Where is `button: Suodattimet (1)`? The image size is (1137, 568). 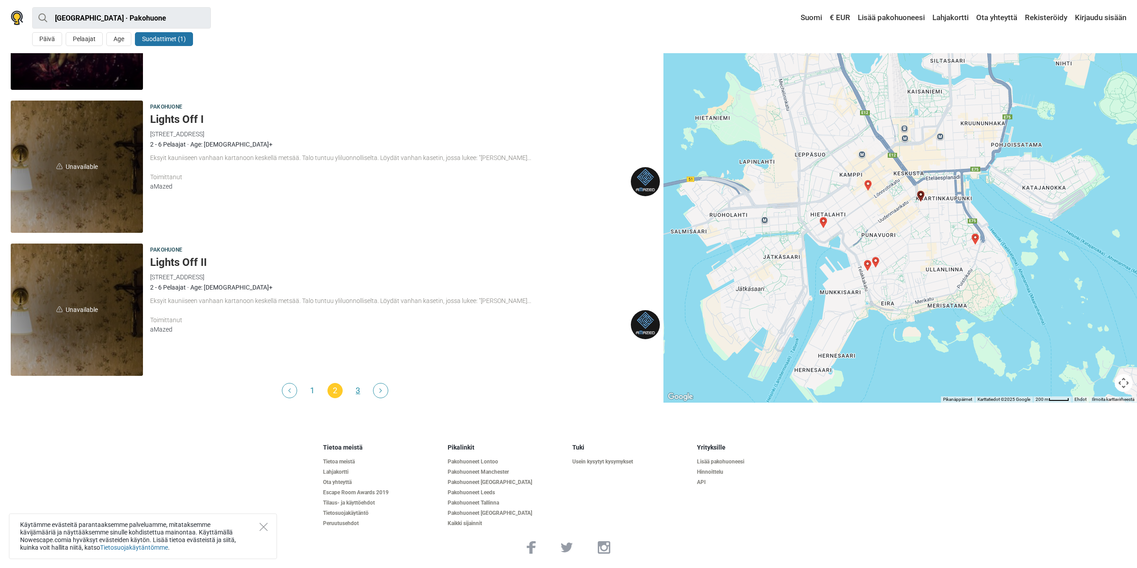 button: Suodattimet (1) is located at coordinates (164, 39).